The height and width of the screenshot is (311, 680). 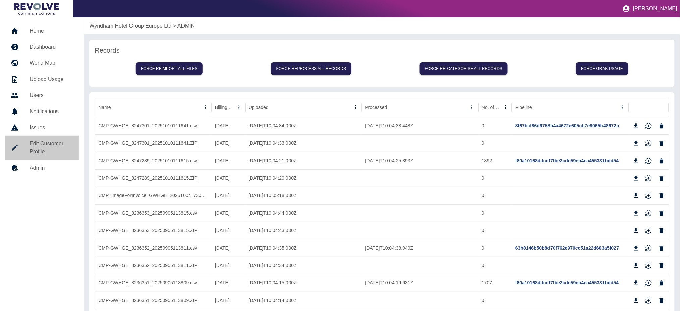 What do you see at coordinates (153, 195) in the screenshot?
I see `div: CMP_ImageForInvoice_GWHGE_20251004_73045039_20251008_164738.PDF;` at bounding box center [153, 195].